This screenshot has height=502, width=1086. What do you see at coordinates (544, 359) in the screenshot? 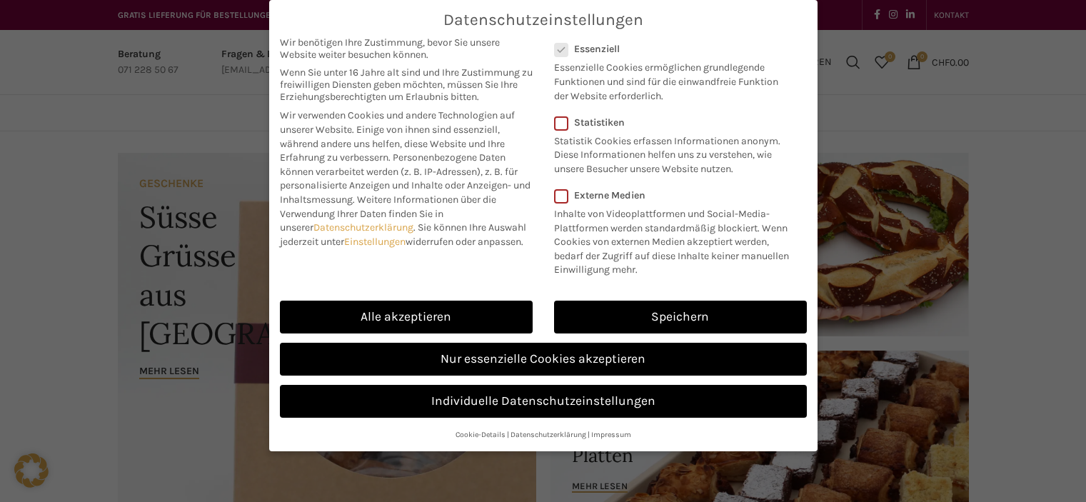
I see `a: Nur essenzielle Cookies akzeptieren` at bounding box center [544, 359].